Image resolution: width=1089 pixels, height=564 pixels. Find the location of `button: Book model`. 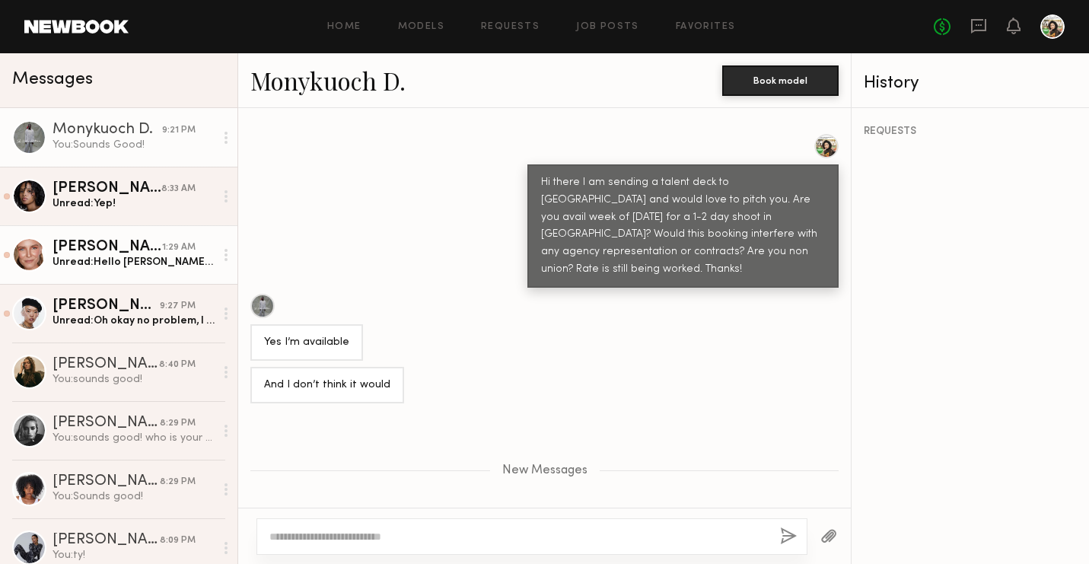

button: Book model is located at coordinates (780, 81).